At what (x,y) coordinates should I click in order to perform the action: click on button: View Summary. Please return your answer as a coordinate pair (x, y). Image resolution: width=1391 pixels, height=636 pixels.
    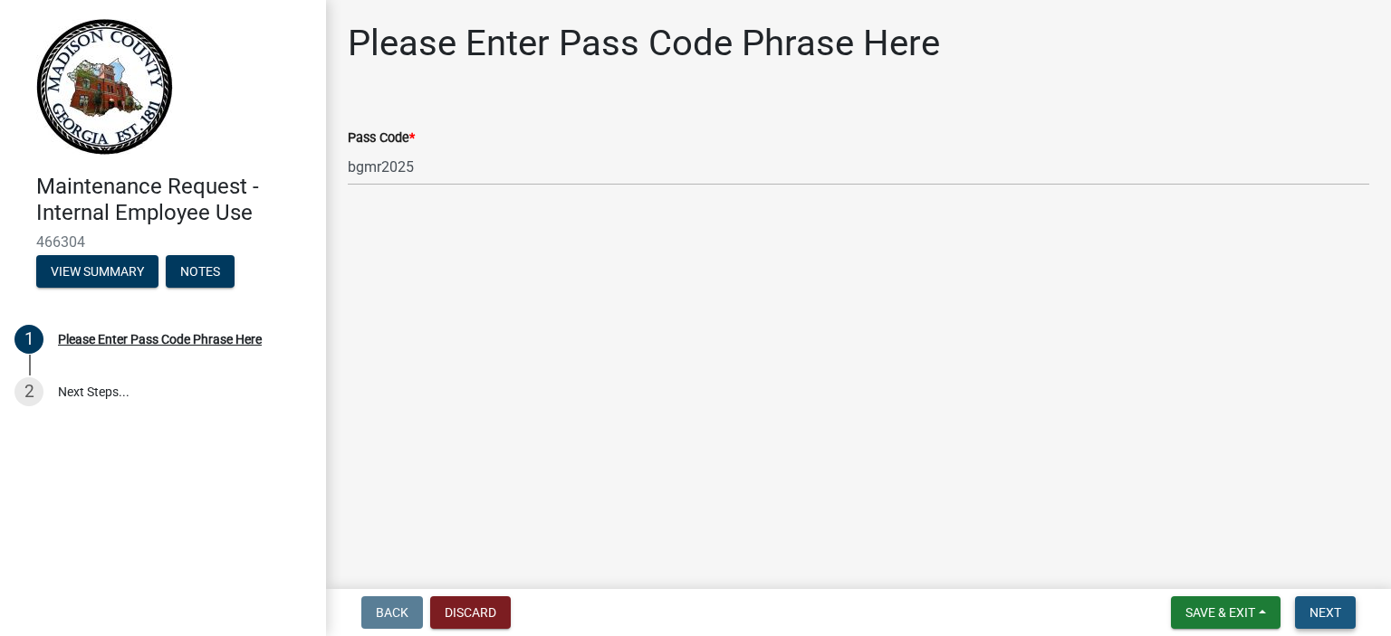
    Looking at the image, I should click on (97, 272).